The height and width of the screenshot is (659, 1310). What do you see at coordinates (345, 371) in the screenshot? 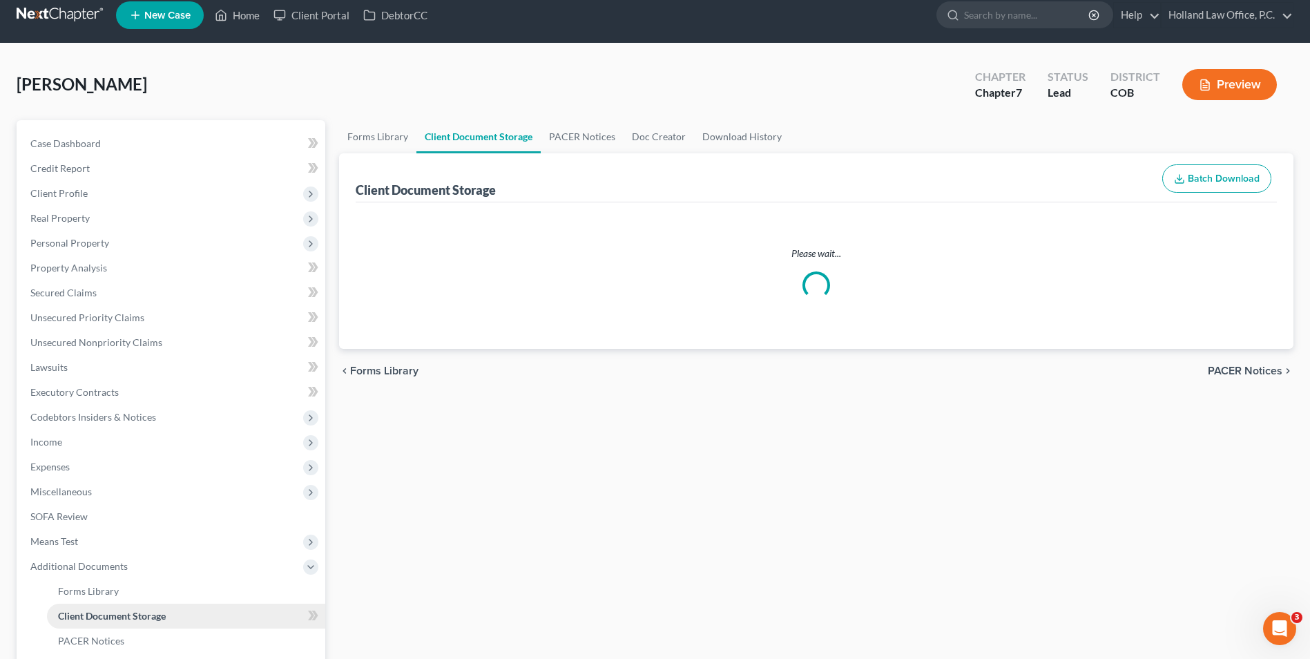
I see `i: chevron_left` at bounding box center [345, 371].